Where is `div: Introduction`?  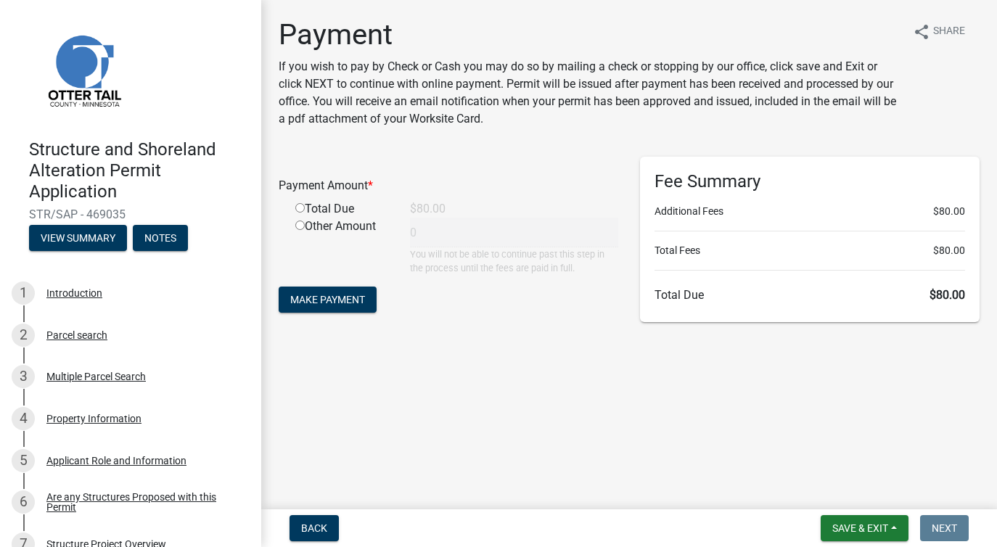
div: Introduction is located at coordinates (74, 293).